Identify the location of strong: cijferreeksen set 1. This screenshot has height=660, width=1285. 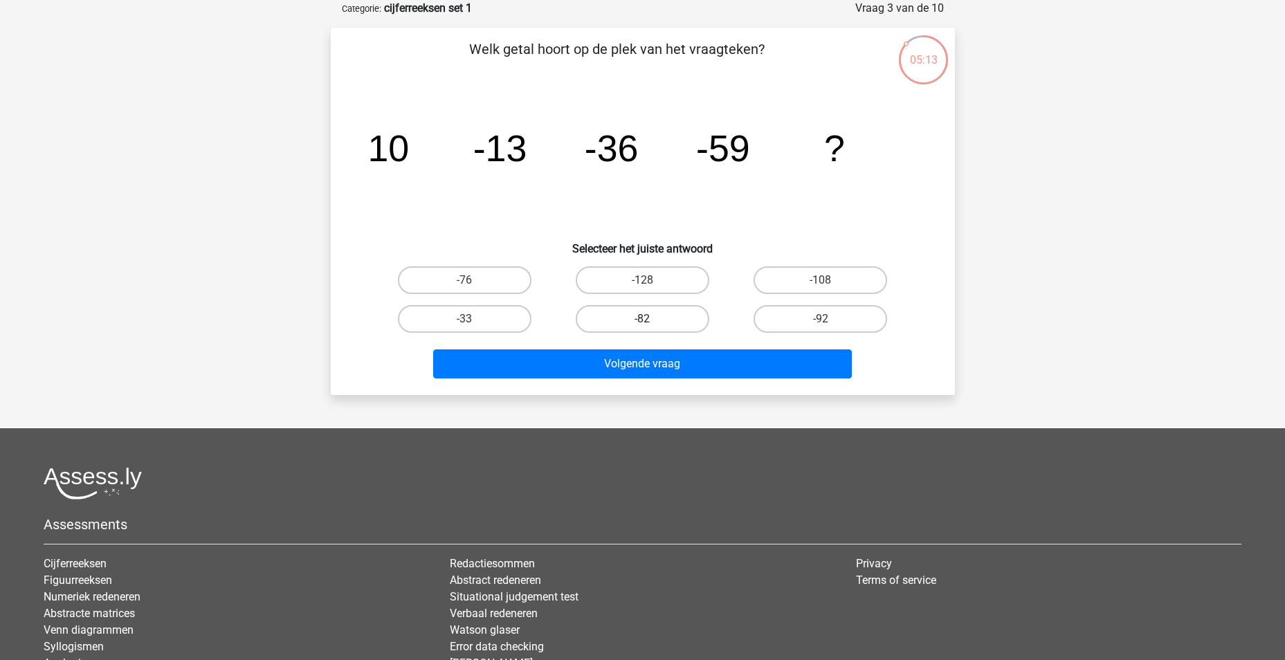
(427, 8).